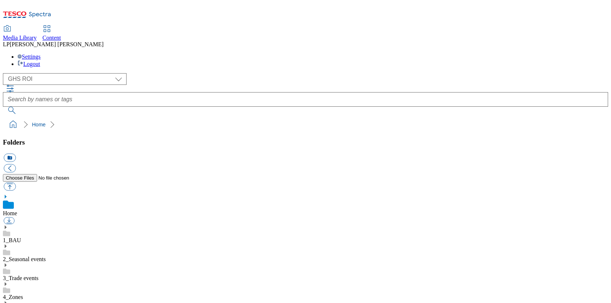 The image size is (611, 303). What do you see at coordinates (29, 64) in the screenshot?
I see `a: Logout` at bounding box center [29, 64].